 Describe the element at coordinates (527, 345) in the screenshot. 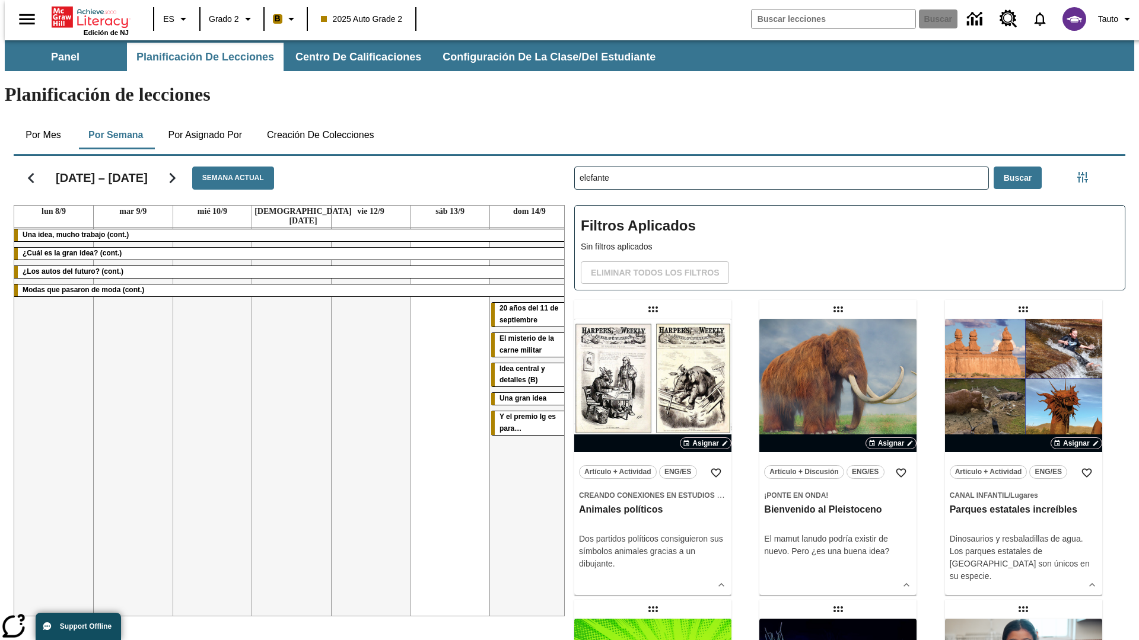

I see `span: El misterio de la carne militar` at that location.